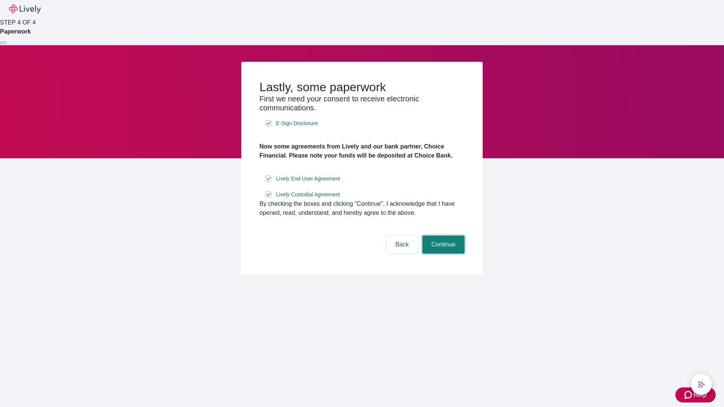 Image resolution: width=724 pixels, height=407 pixels. I want to click on button: Zendesk support iconHelp, so click(695, 395).